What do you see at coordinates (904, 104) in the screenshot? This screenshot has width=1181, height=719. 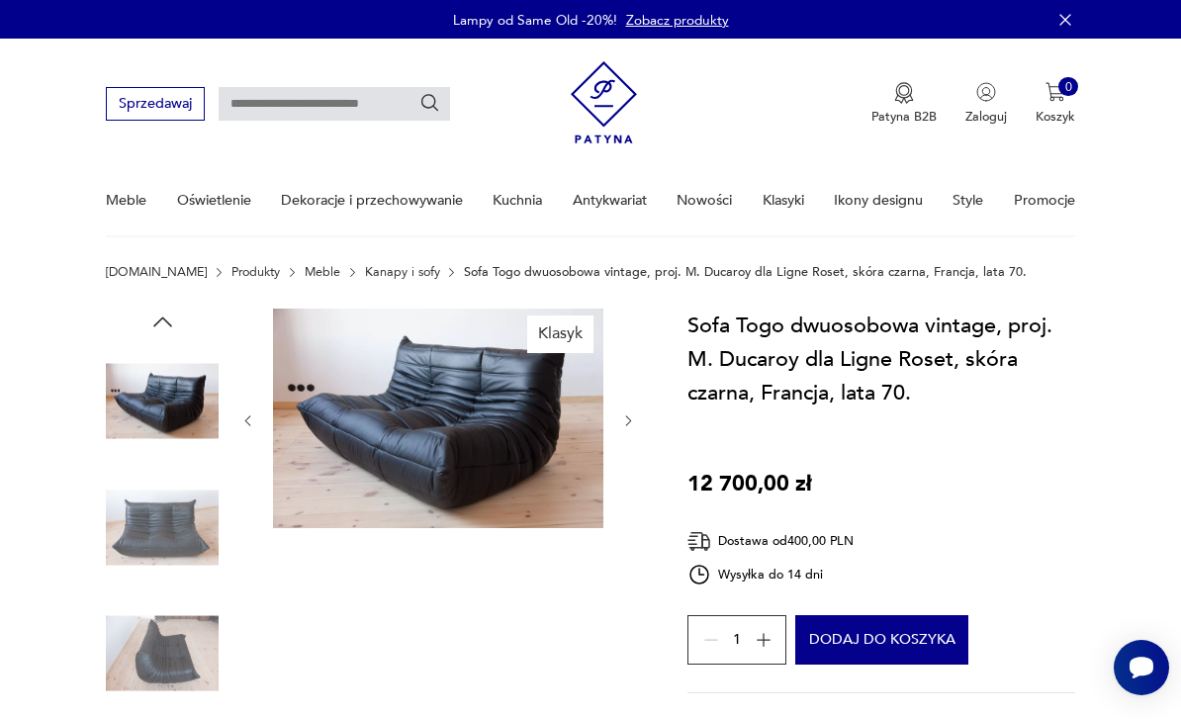 I see `a: Ikona medaluPatyna B2B` at bounding box center [904, 104].